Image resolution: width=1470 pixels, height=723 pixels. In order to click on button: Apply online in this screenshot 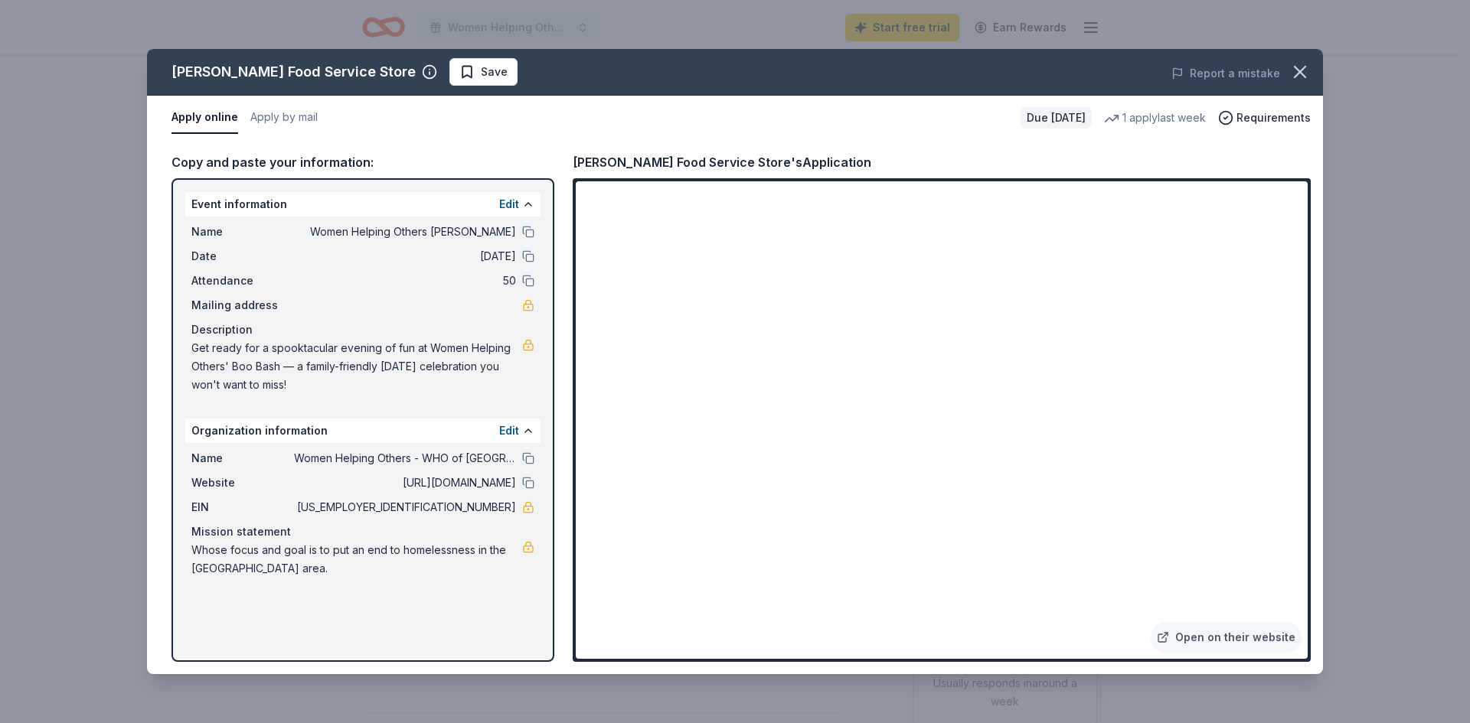, I will do `click(204, 118)`.